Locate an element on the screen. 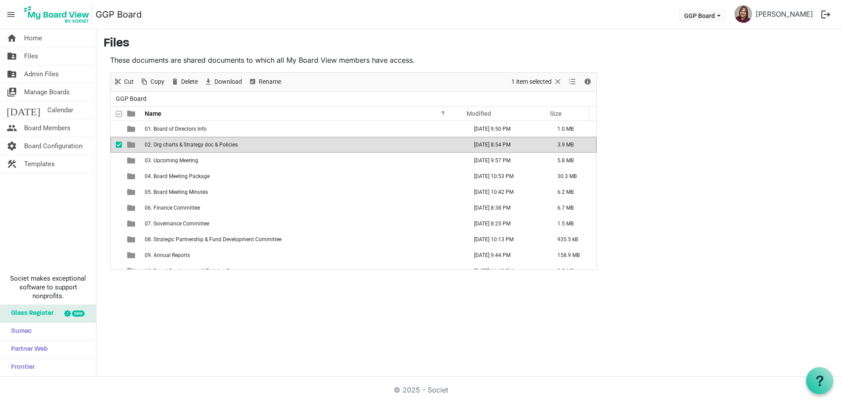  span: 04. Board Meeting Package is located at coordinates (177, 176).